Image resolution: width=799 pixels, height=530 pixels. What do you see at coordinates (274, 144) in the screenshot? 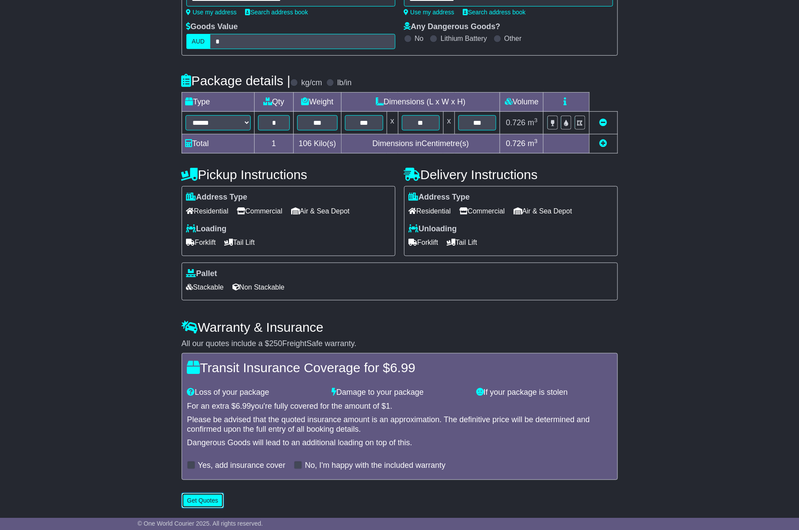
I see `td: 1` at bounding box center [274, 144].